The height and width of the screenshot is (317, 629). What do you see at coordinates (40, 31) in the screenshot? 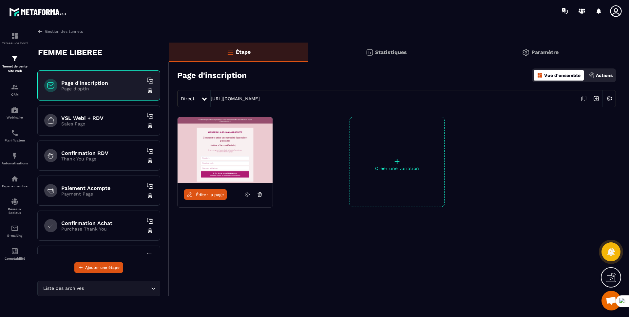
I see `img: arrow` at bounding box center [40, 31].